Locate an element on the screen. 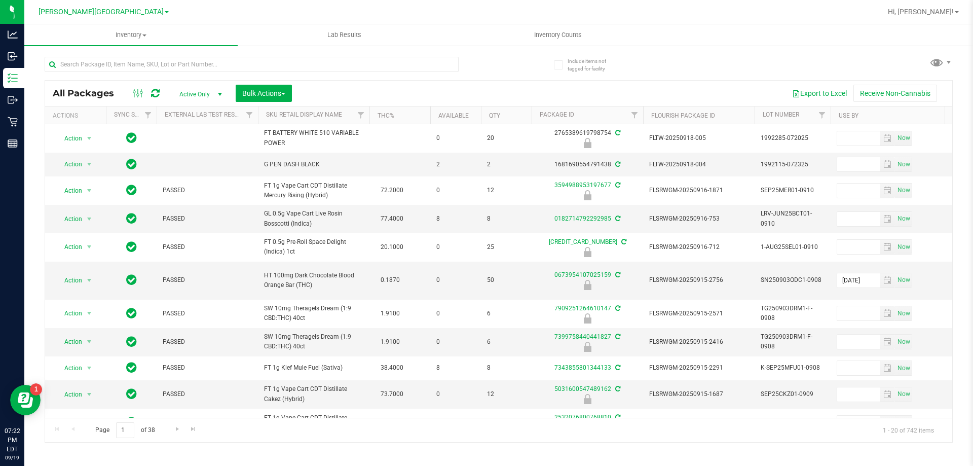  span: FT BATTERY WHITE 510 VARIABLE POWER is located at coordinates (314, 138).